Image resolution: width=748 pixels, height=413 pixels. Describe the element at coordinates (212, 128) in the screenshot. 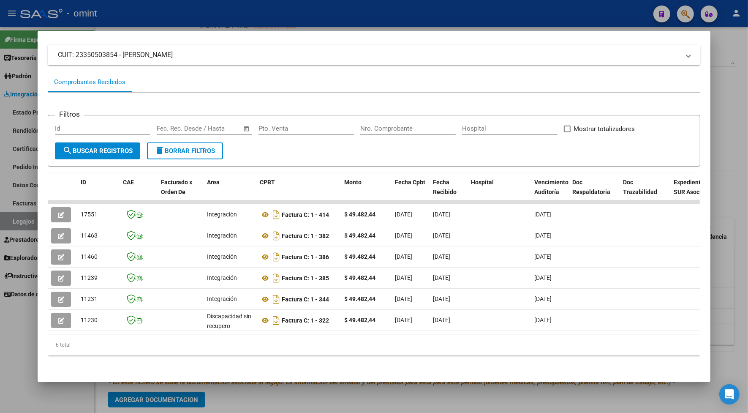

I see `input: End date` at that location.